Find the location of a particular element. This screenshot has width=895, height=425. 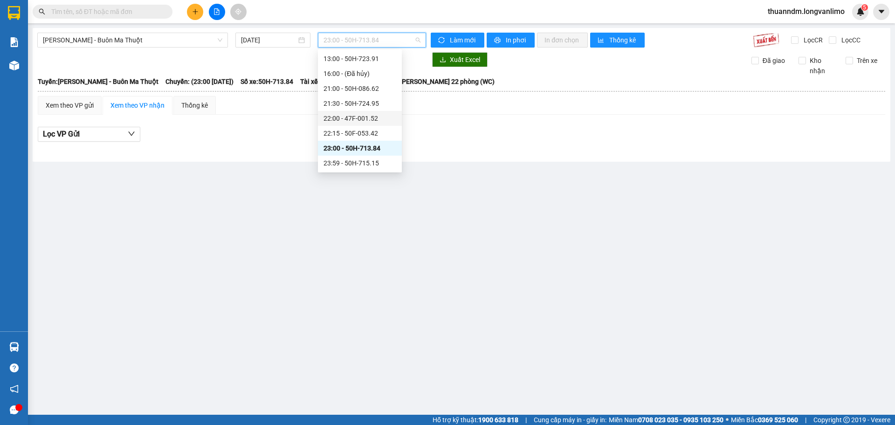

span: sync is located at coordinates (442, 41).